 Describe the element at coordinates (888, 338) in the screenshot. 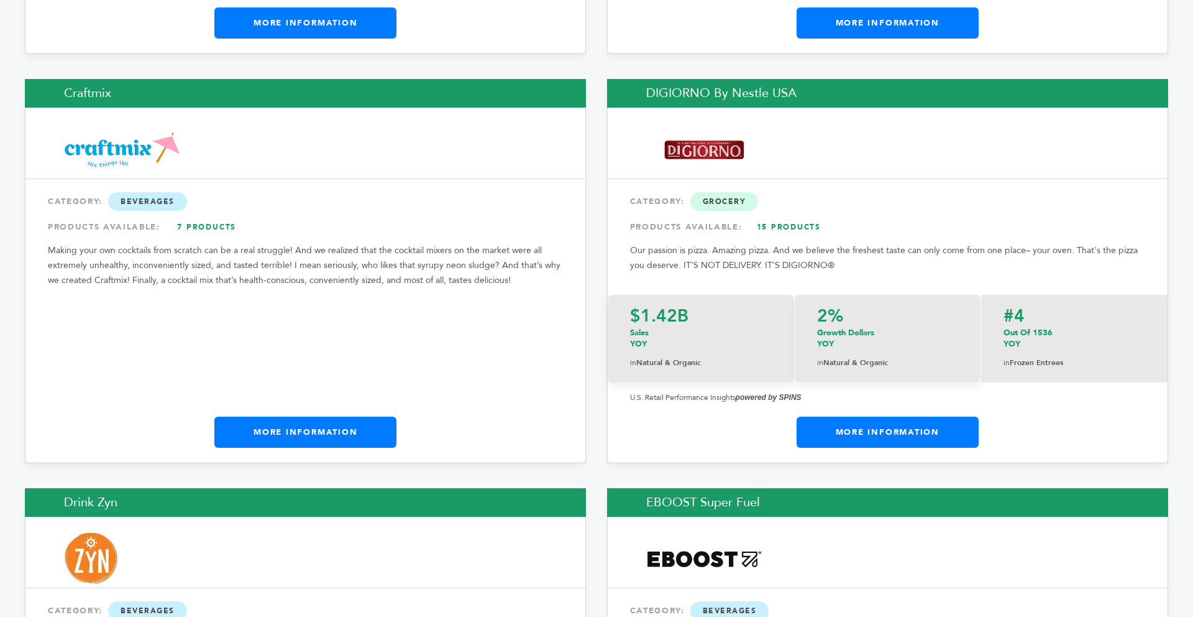

I see `p: Growth Dollars` at that location.